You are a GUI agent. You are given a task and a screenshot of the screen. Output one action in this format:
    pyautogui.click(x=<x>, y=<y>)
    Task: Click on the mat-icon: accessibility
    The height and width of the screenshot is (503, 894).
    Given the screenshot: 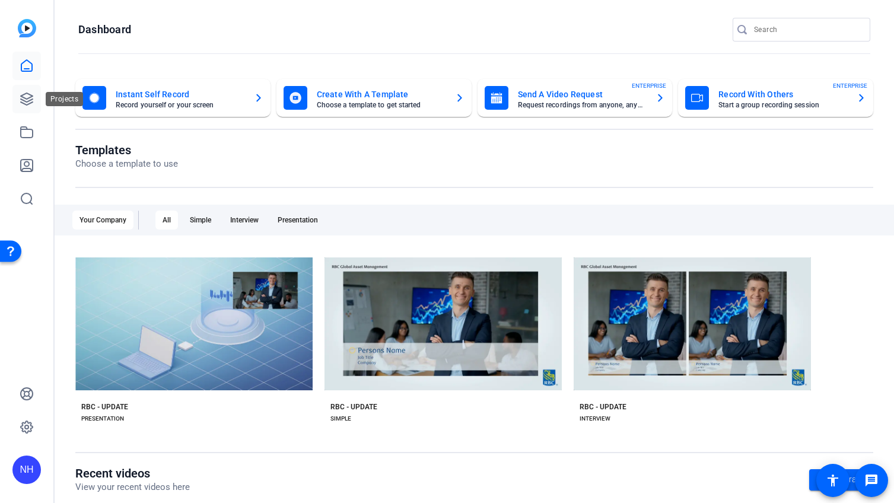 What is the action you would take?
    pyautogui.click(x=833, y=481)
    